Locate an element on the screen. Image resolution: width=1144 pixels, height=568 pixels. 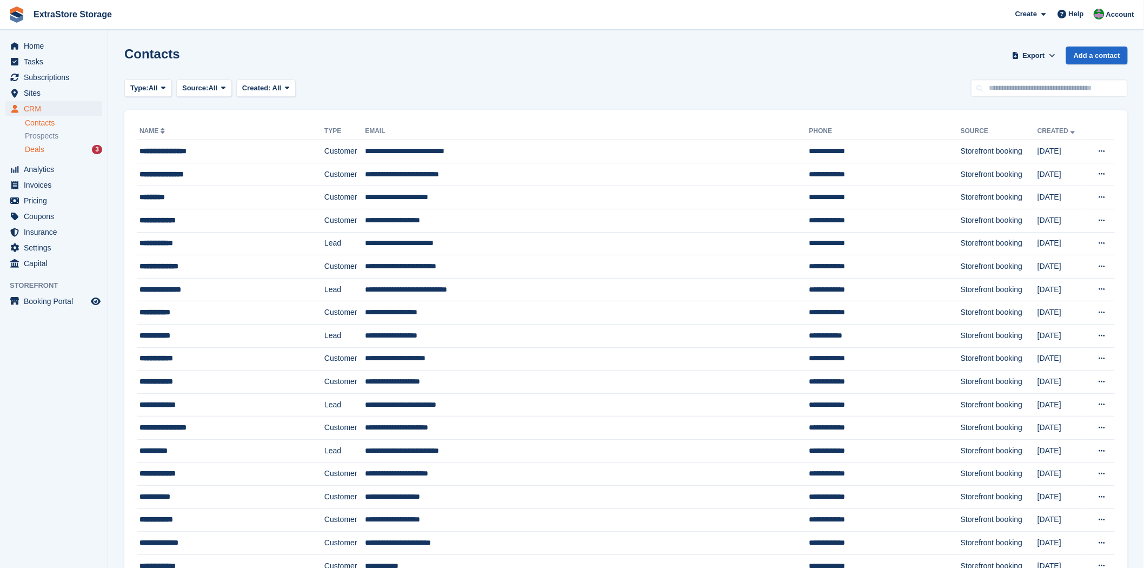
span: Home is located at coordinates (56, 46).